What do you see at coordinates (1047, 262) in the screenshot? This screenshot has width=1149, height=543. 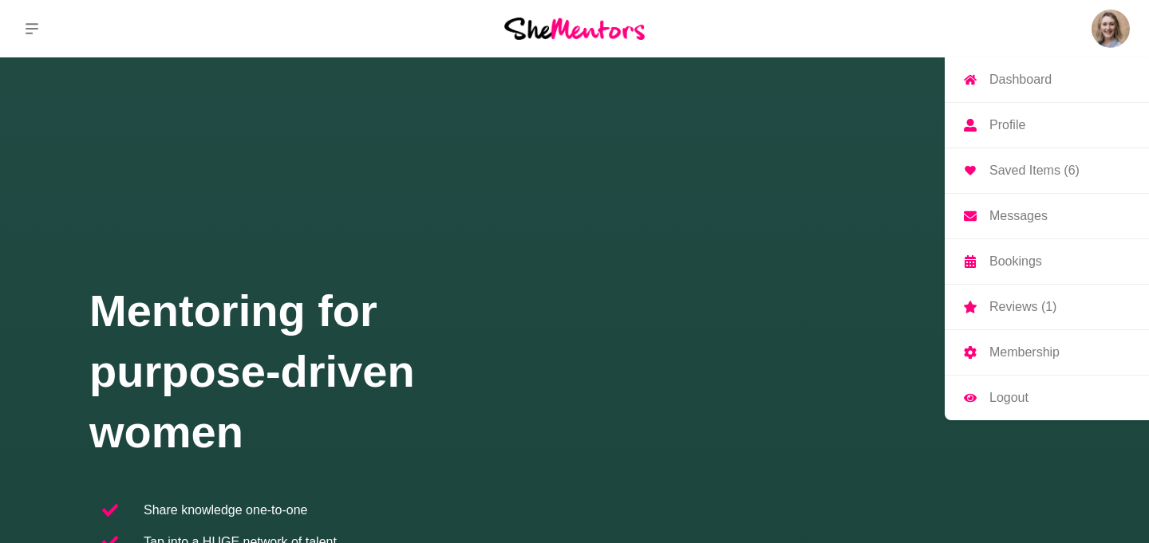 I see `a: Bookings` at bounding box center [1047, 262].